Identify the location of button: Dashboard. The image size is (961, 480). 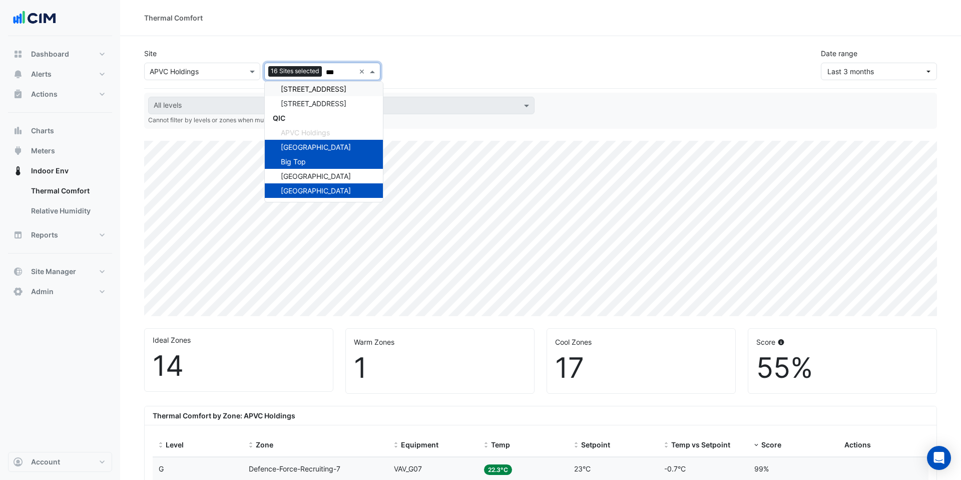
(60, 54).